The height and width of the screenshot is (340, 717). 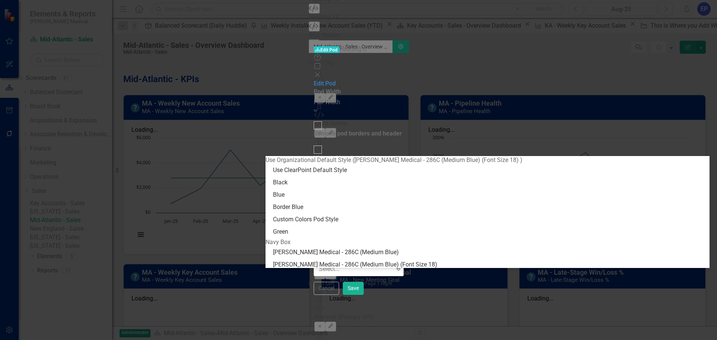 What do you see at coordinates (489, 170) in the screenshot?
I see `div: Use ClearPoint Default Style` at bounding box center [489, 170].